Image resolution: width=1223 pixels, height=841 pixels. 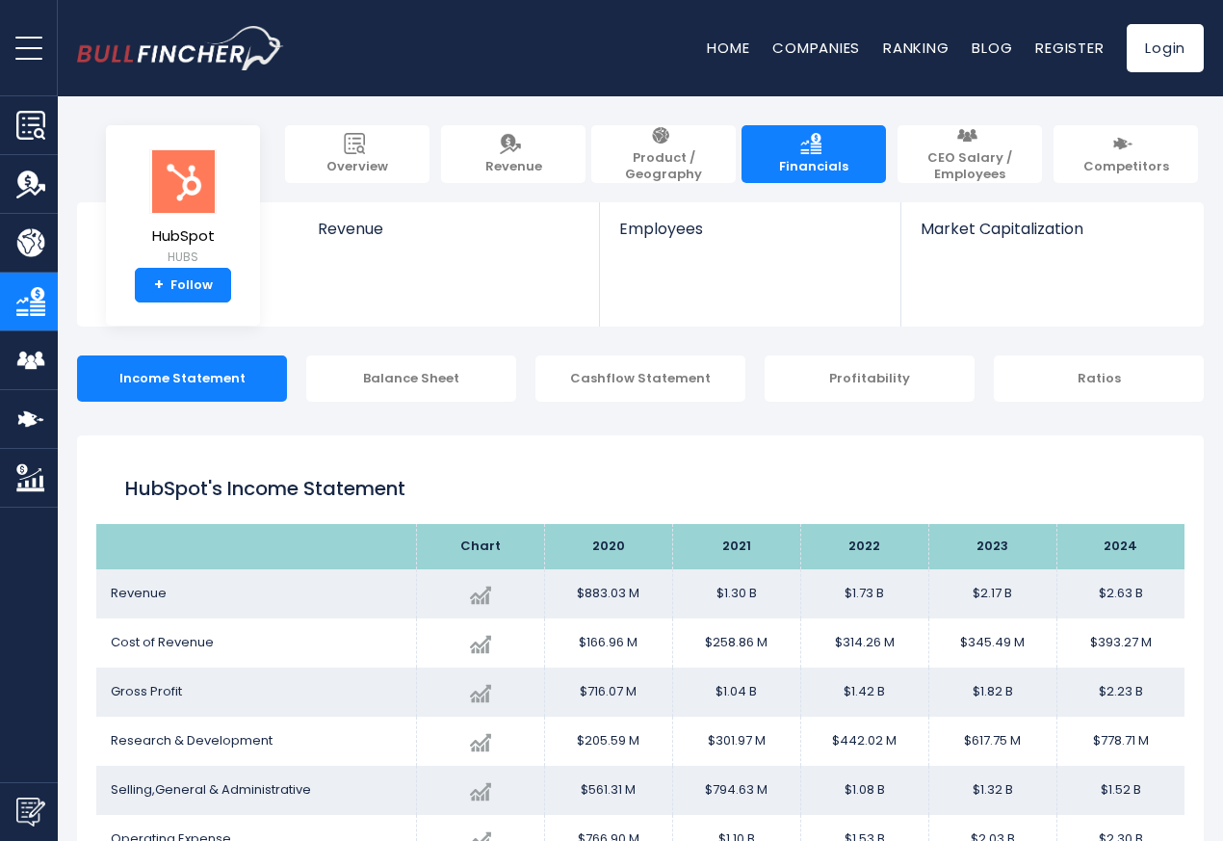 I want to click on td: $2.17 B, so click(x=992, y=593).